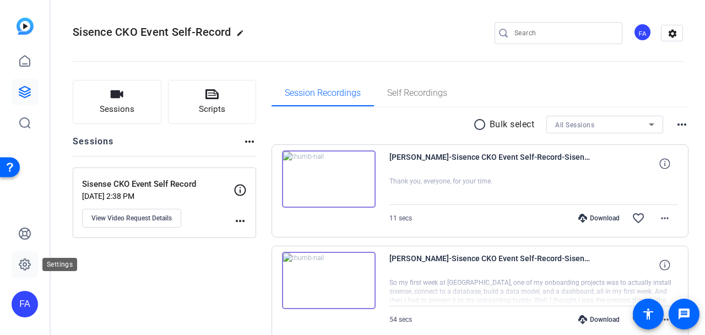  Describe the element at coordinates (648, 314) in the screenshot. I see `mat-icon: accessibility` at that location.